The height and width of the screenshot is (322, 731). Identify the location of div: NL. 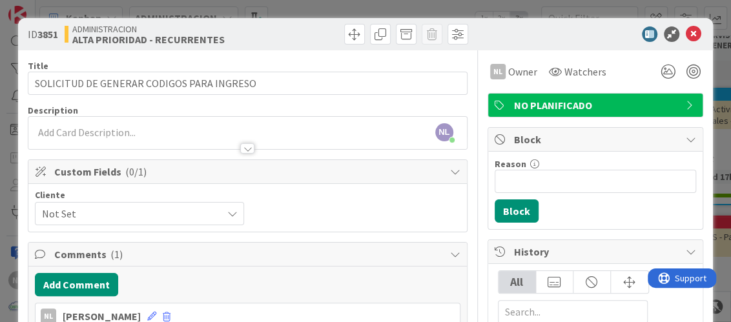
(498, 72).